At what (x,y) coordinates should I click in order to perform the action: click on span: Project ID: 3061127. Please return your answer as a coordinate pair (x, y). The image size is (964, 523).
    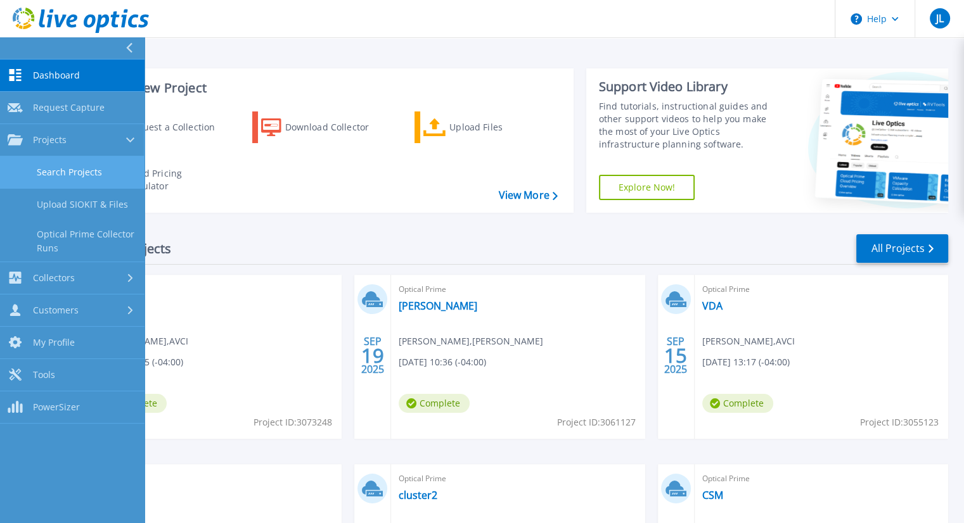
    Looking at the image, I should click on (596, 423).